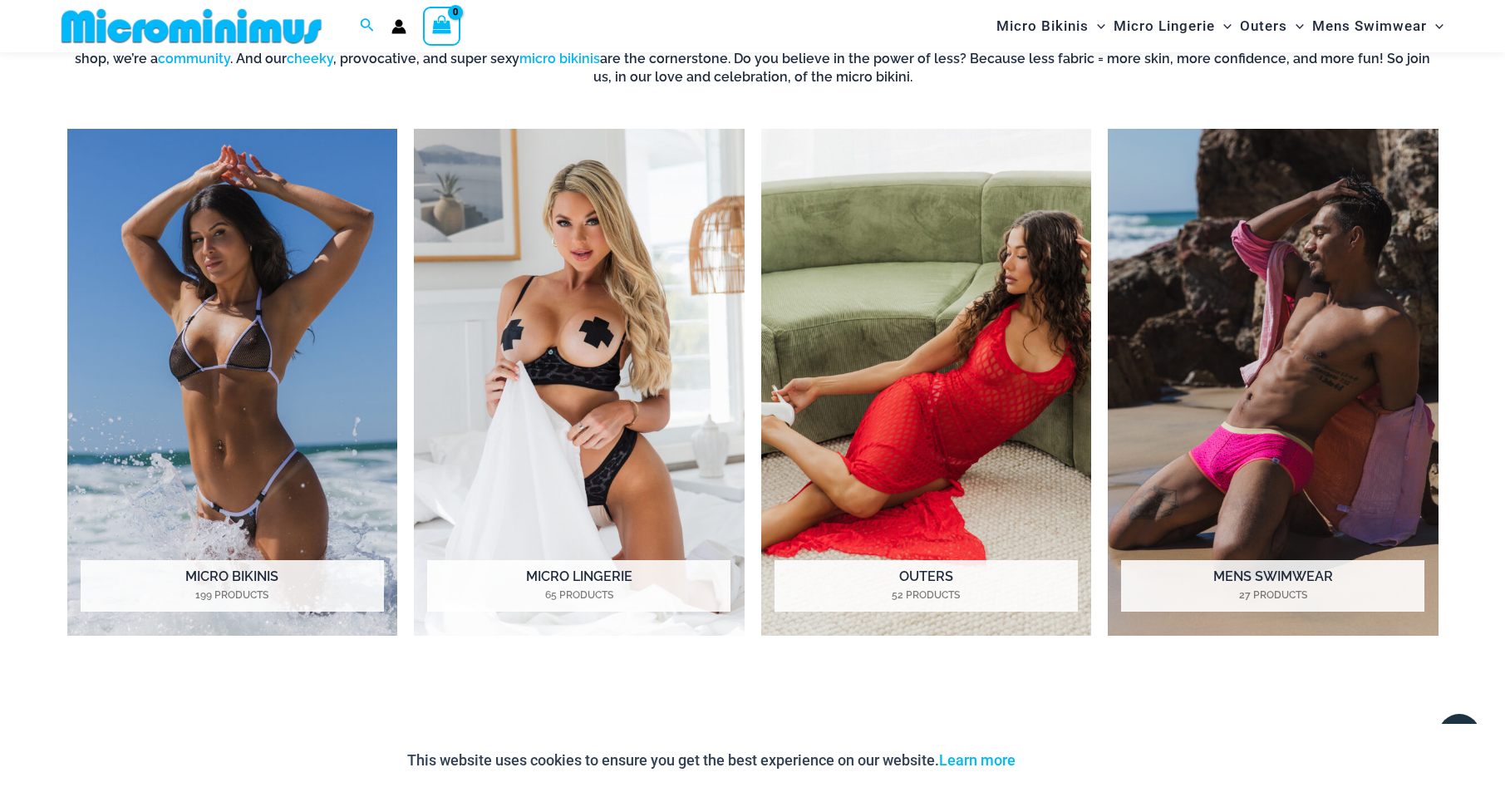  Describe the element at coordinates (191, 26) in the screenshot. I see `img: MM SHOP LOGO FLAT` at that location.